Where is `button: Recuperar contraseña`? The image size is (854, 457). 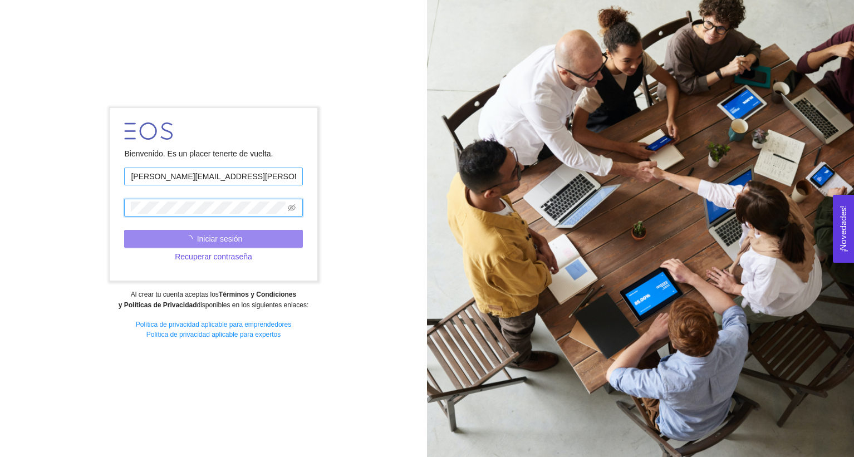 button: Recuperar contraseña is located at coordinates (213, 257).